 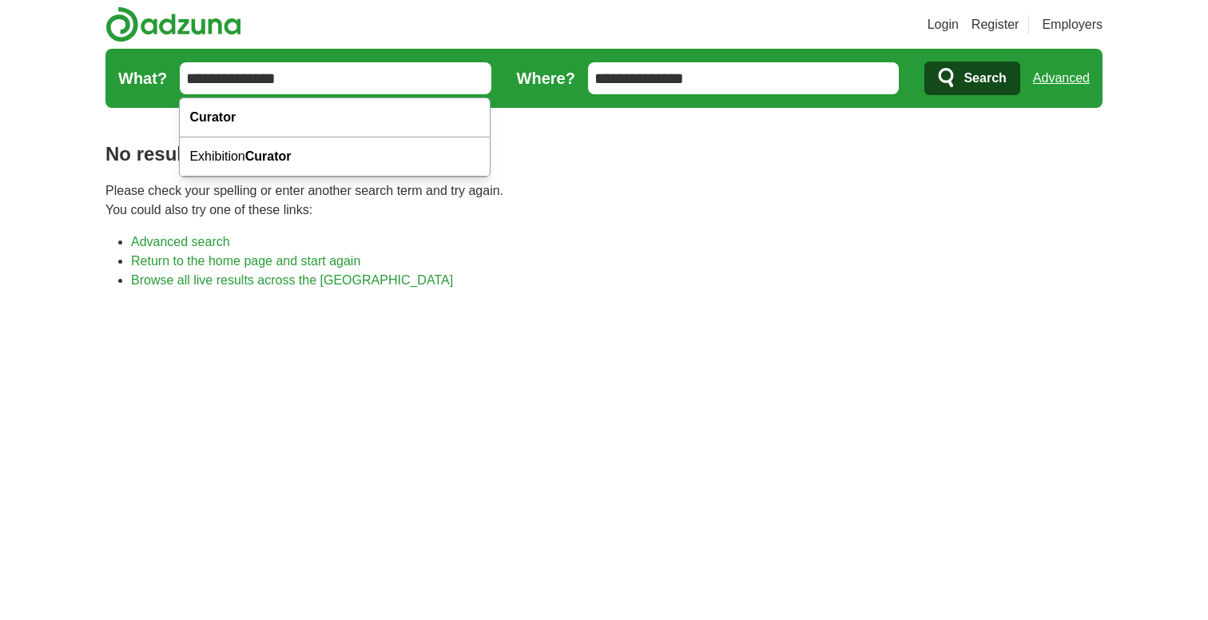 What do you see at coordinates (604, 201) in the screenshot?
I see `p: Please check your spelling or enter another search term and try again. You could also try one of ...` at bounding box center [604, 201].